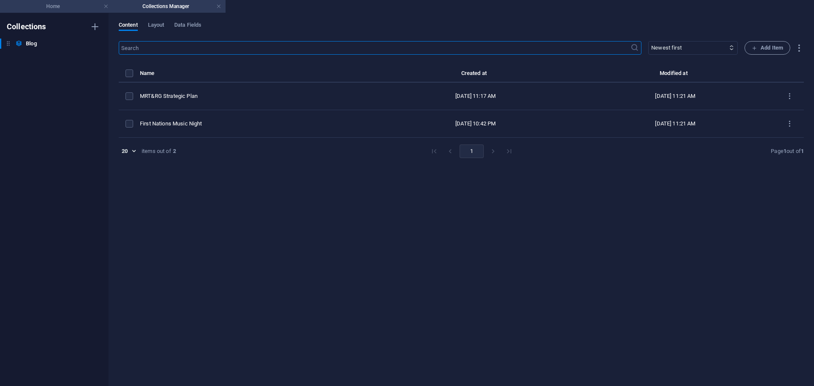 The width and height of the screenshot is (814, 386). Describe the element at coordinates (188, 26) in the screenshot. I see `span: Data Fields` at that location.